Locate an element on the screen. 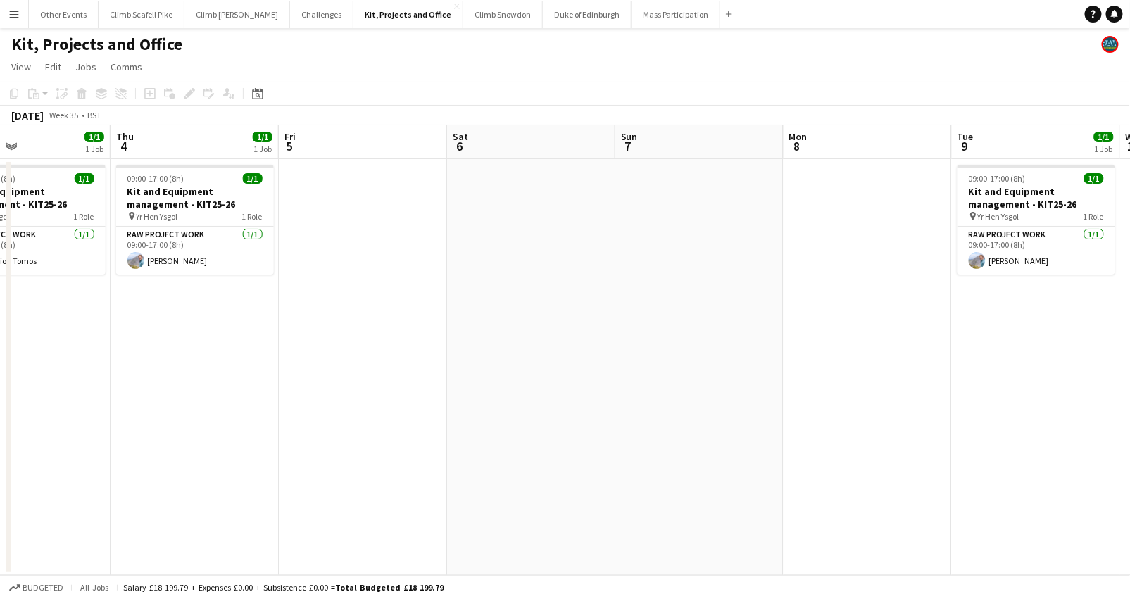 Image resolution: width=1130 pixels, height=599 pixels. a: Edit is located at coordinates (53, 67).